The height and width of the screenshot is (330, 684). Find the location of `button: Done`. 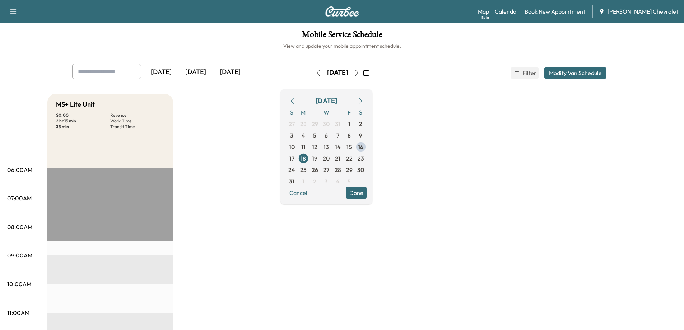

button: Done is located at coordinates (356, 193).